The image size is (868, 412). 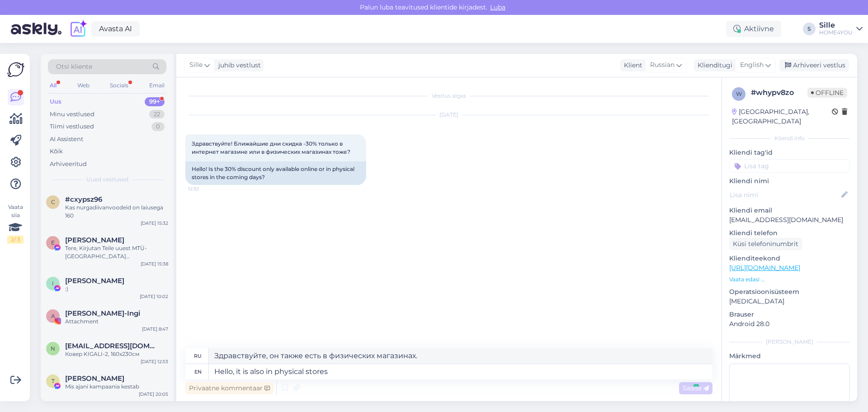 What do you see at coordinates (498, 7) in the screenshot?
I see `span: Luba` at bounding box center [498, 7].